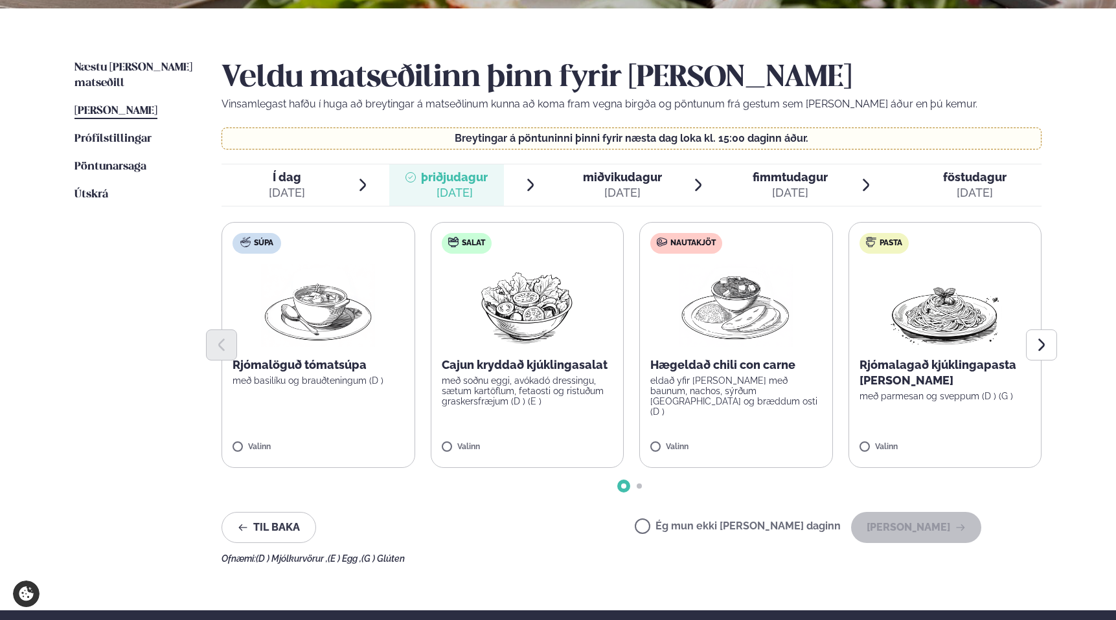  I want to click on p: Rjómalöguð tómatsúpa, so click(318, 365).